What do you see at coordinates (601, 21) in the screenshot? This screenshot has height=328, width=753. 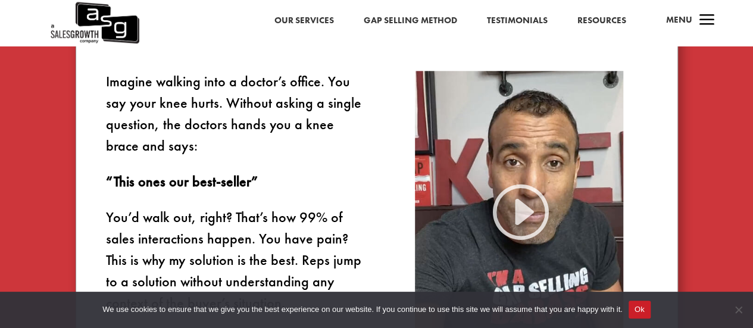 I see `a: Resources` at bounding box center [601, 21].